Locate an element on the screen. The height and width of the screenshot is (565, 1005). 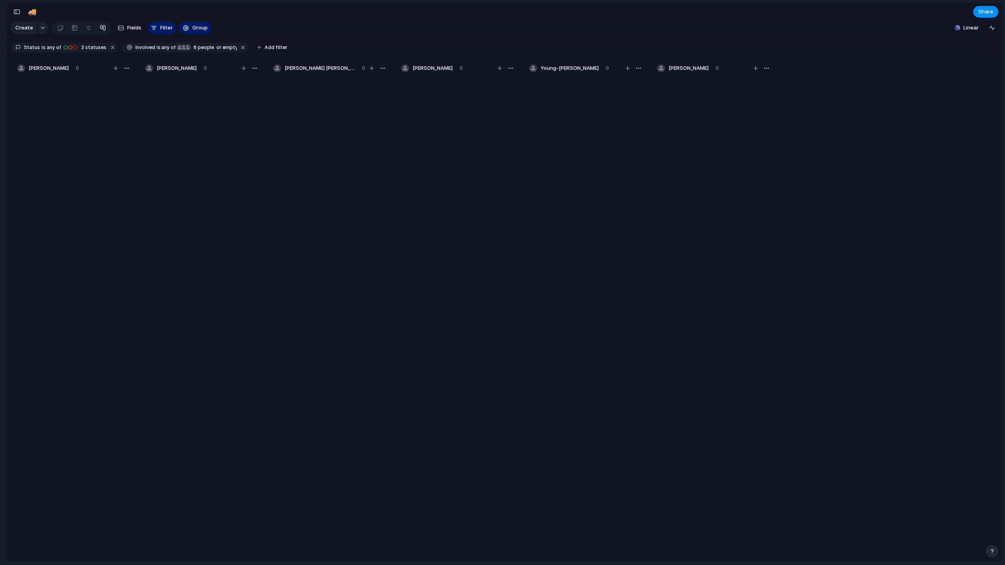
button: Create is located at coordinates (24, 28).